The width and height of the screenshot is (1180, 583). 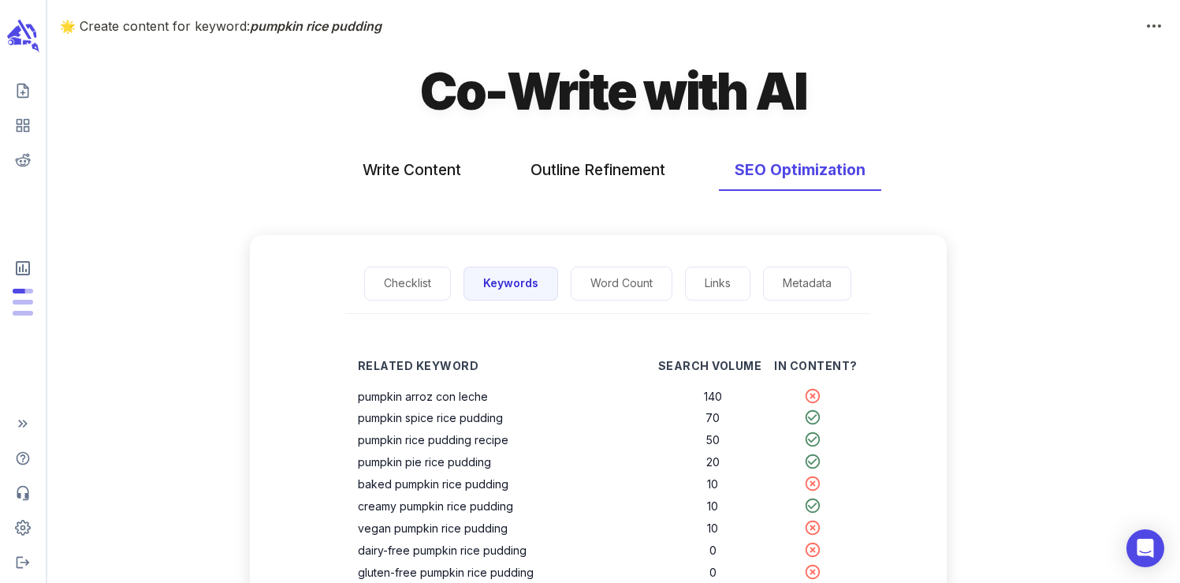 What do you see at coordinates (23, 493) in the screenshot?
I see `span: Contact Support` at bounding box center [23, 493].